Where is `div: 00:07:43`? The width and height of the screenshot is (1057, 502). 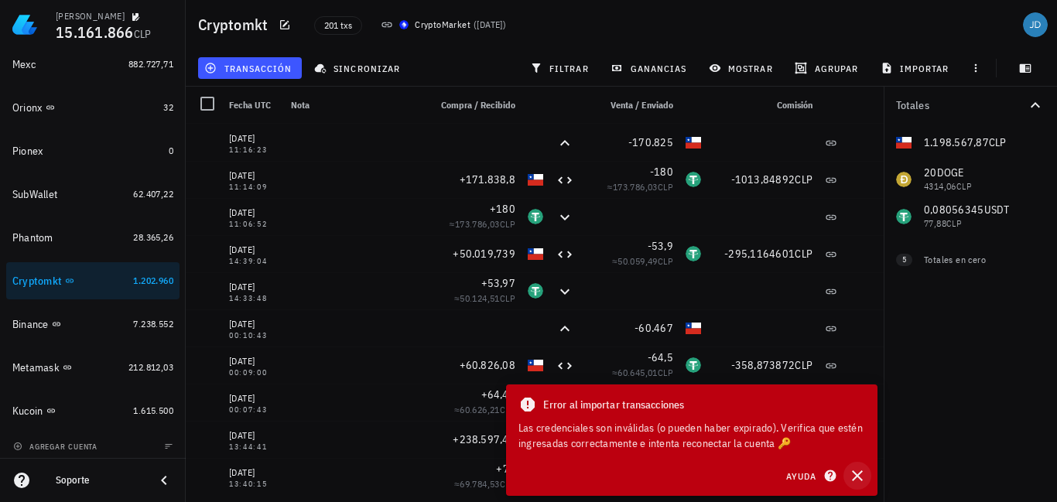 div: 00:07:43 is located at coordinates (254, 410).